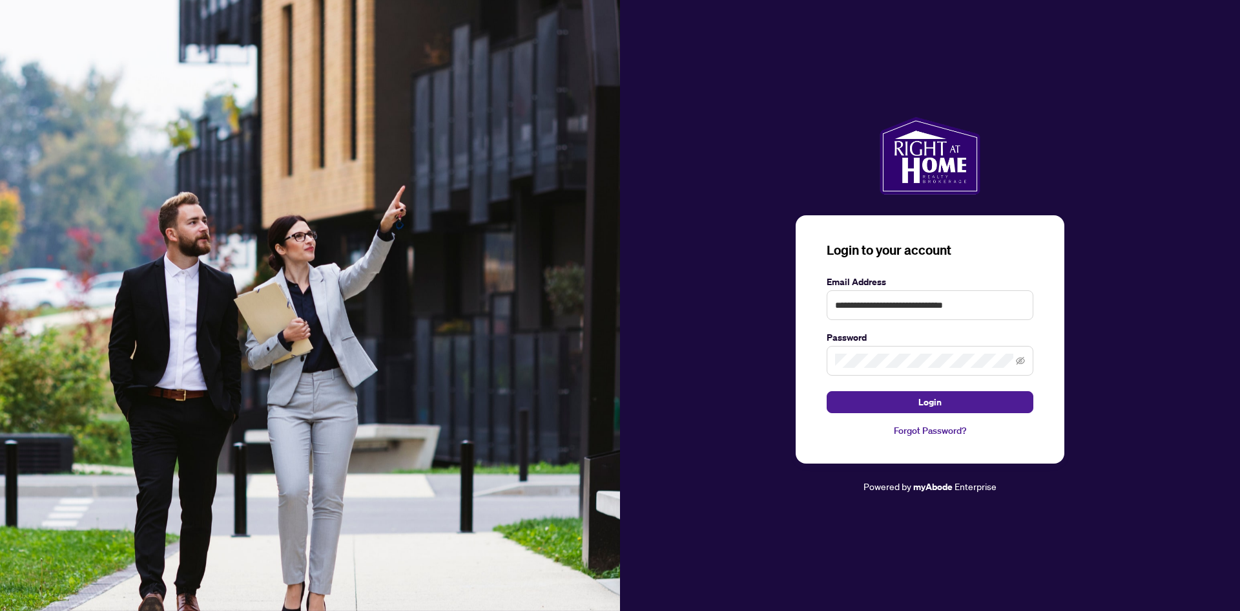 The image size is (1240, 611). What do you see at coordinates (930, 430) in the screenshot?
I see `a: Forgot Password?` at bounding box center [930, 430].